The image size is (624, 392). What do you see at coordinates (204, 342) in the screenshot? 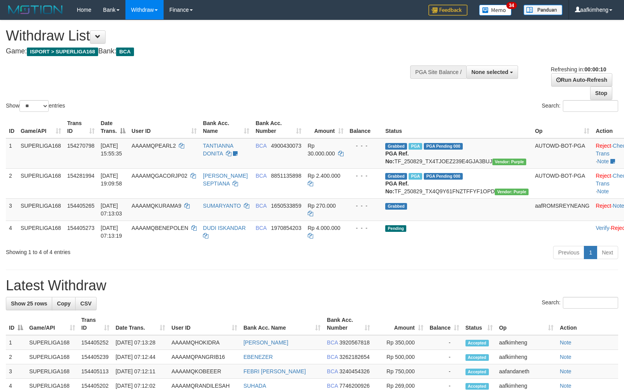
I see `td: AAAAMQHOKIDRA` at bounding box center [204, 342].